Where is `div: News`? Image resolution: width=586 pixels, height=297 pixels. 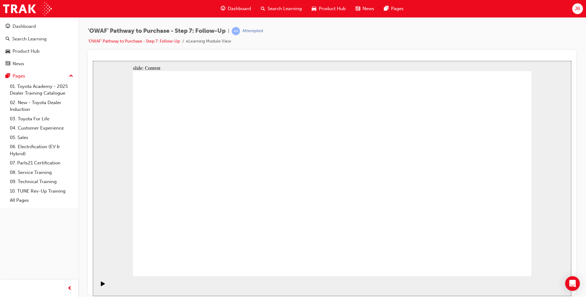 div: News is located at coordinates (18, 64).